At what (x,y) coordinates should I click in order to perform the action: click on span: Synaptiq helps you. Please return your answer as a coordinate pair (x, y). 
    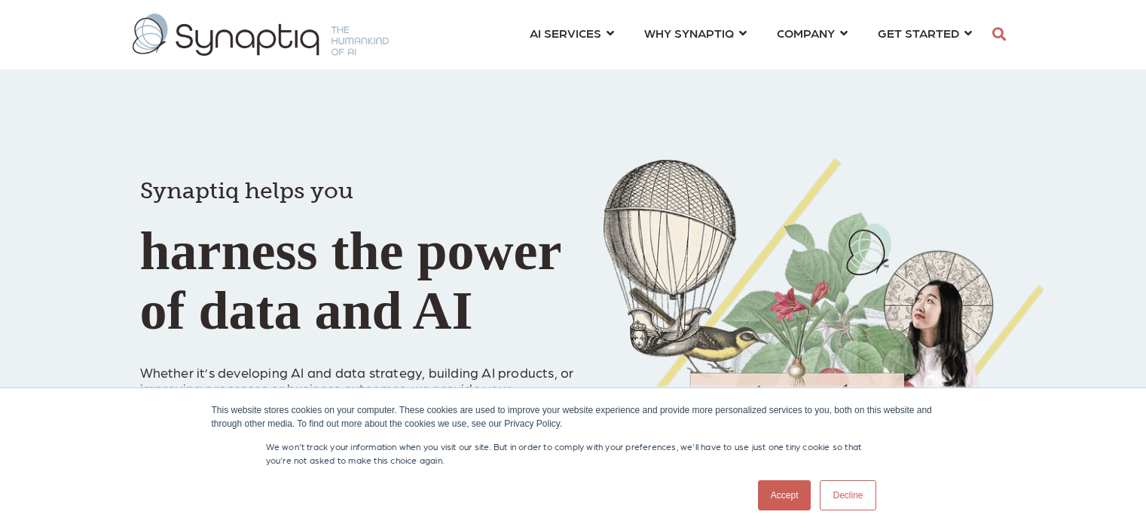
    Looking at the image, I should click on (246, 191).